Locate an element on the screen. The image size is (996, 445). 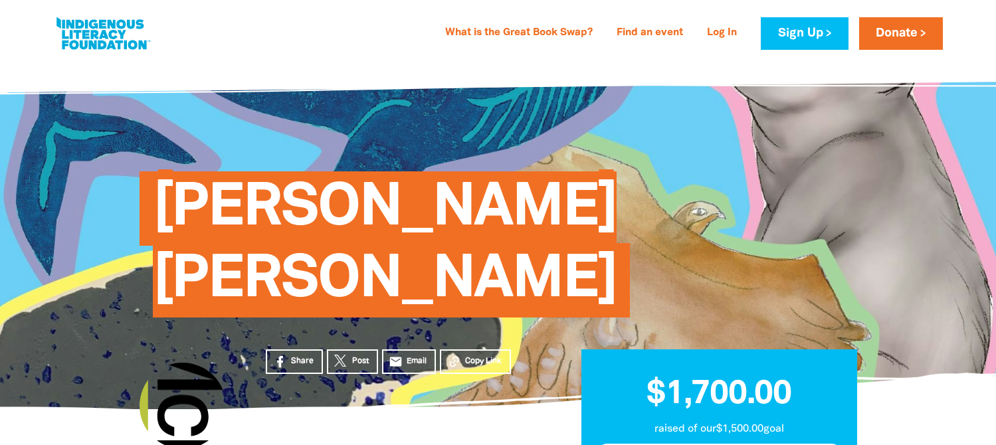
span: Email is located at coordinates (416, 361).